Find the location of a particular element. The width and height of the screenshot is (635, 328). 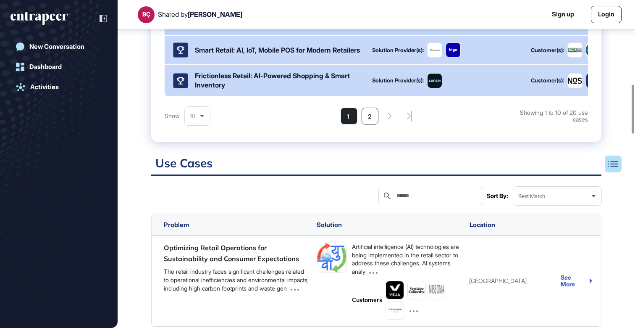

div: Smart Retail: AI, IoT, Mobile POS for Modern Retailers is located at coordinates (277, 50).